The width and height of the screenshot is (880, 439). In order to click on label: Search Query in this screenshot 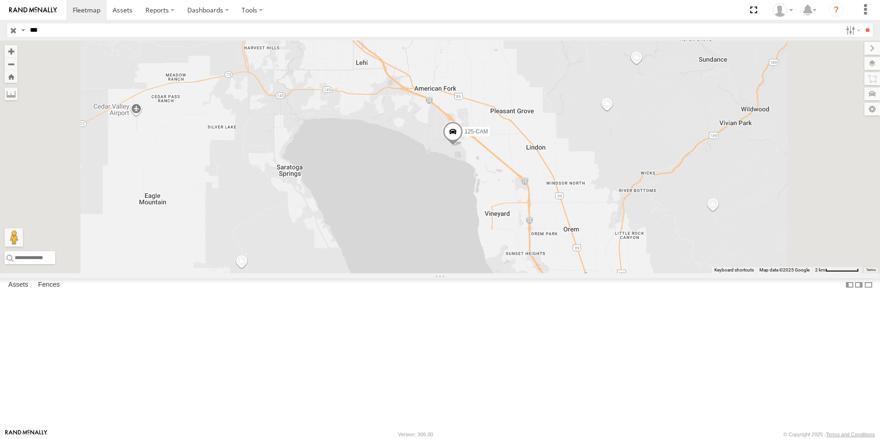, I will do `click(23, 30)`.